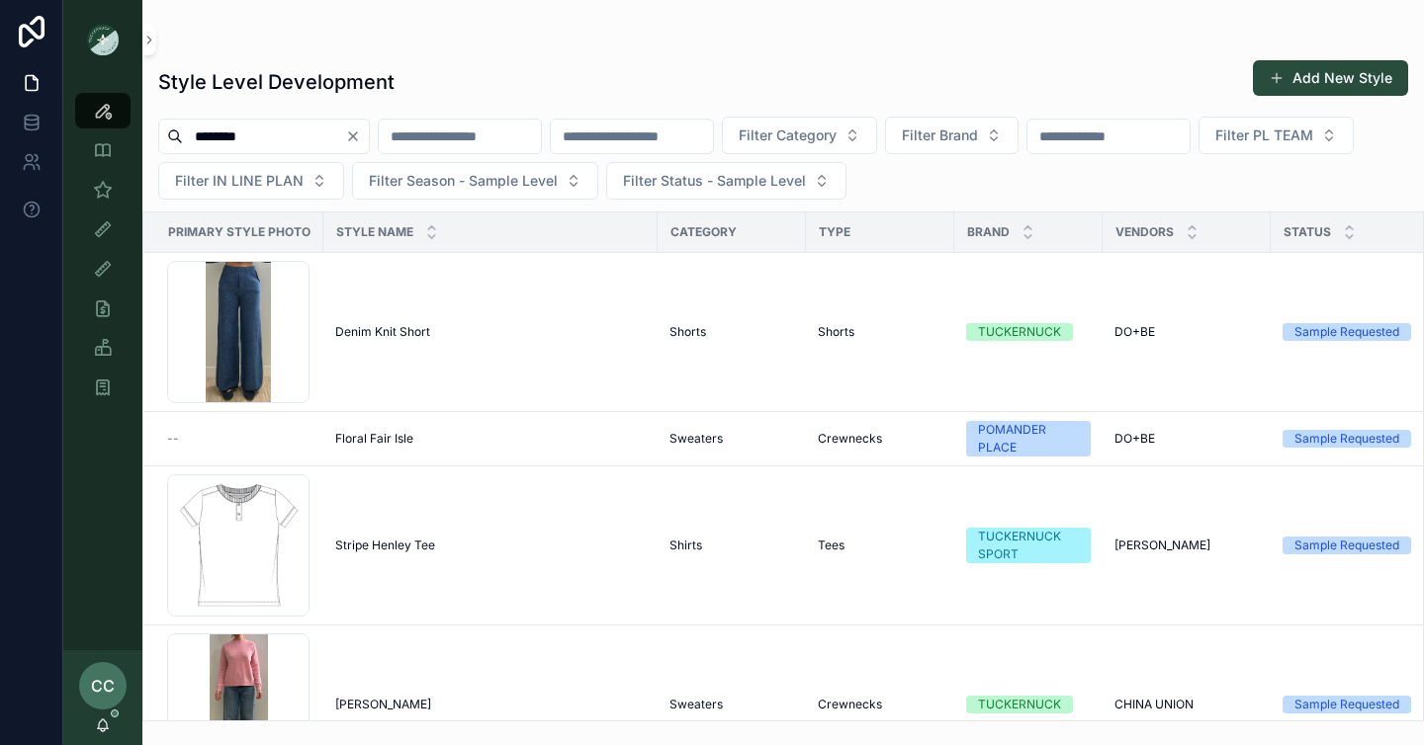 The width and height of the screenshot is (1424, 745). Describe the element at coordinates (732, 546) in the screenshot. I see `a: Shirts` at that location.